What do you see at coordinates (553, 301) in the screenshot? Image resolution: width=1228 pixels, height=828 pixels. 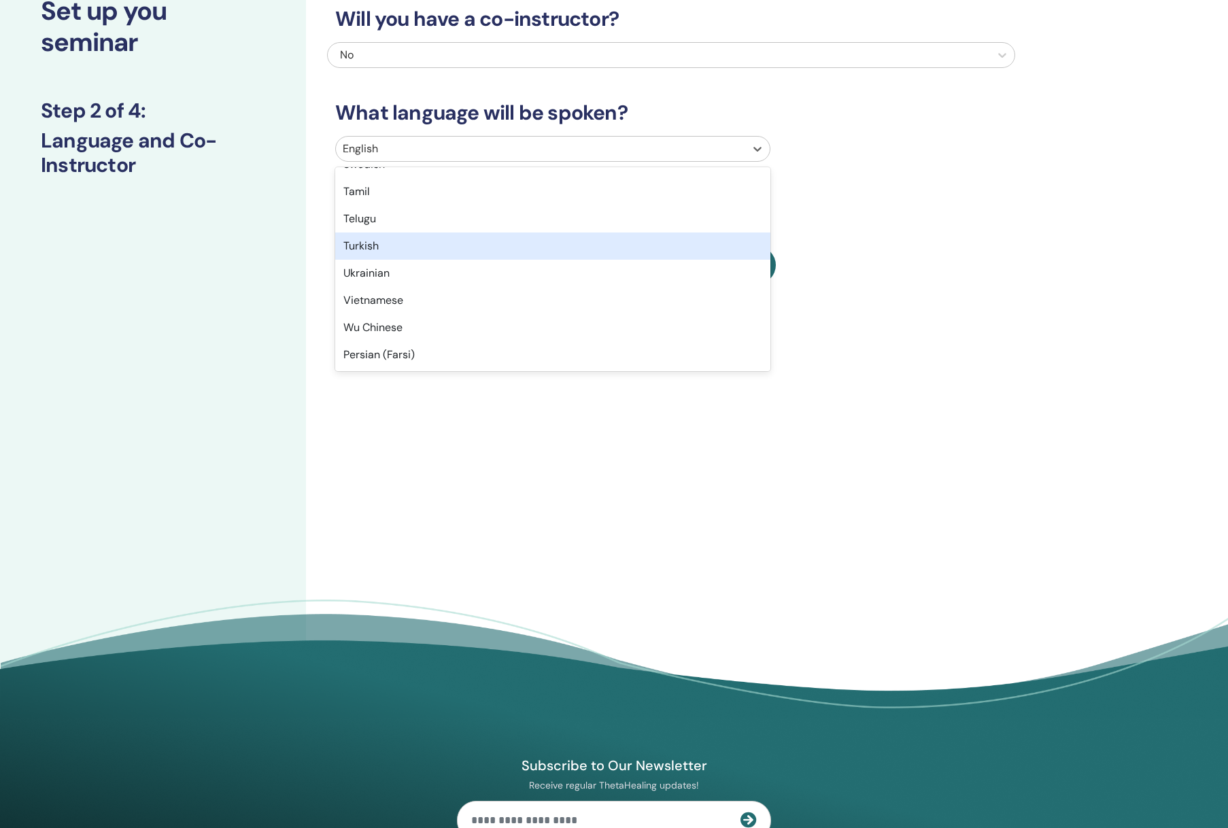 I see `div: Vietnamese` at bounding box center [553, 301].